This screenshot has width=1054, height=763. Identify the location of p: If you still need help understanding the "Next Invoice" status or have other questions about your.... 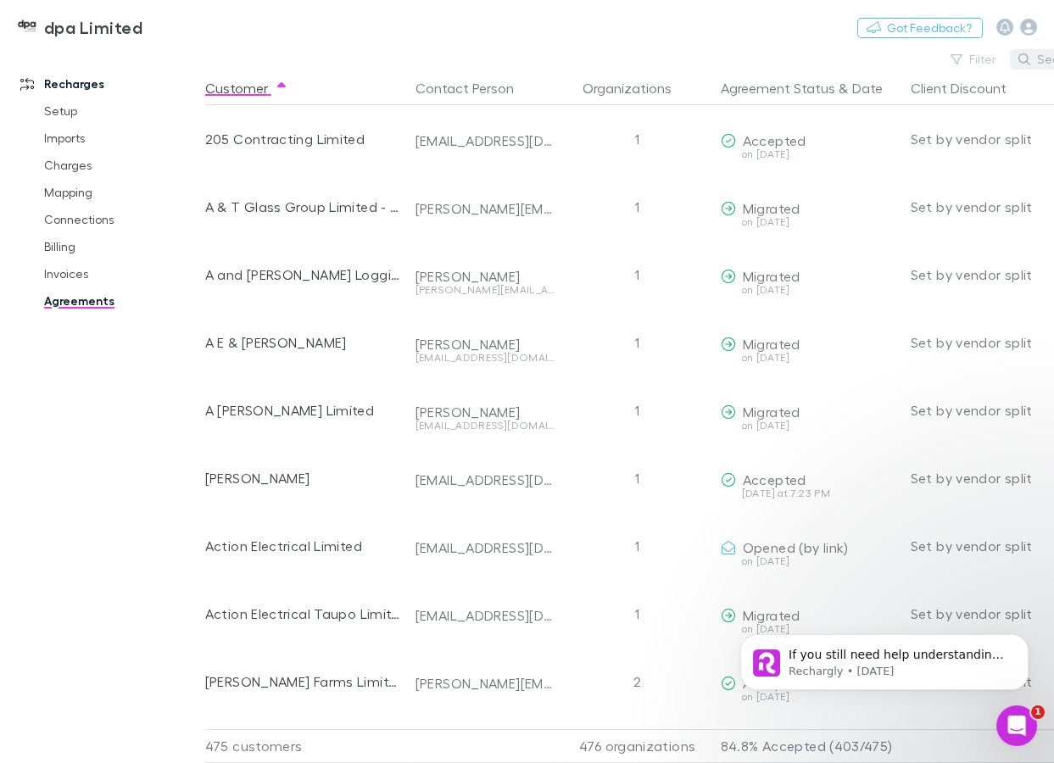
(183, 57).